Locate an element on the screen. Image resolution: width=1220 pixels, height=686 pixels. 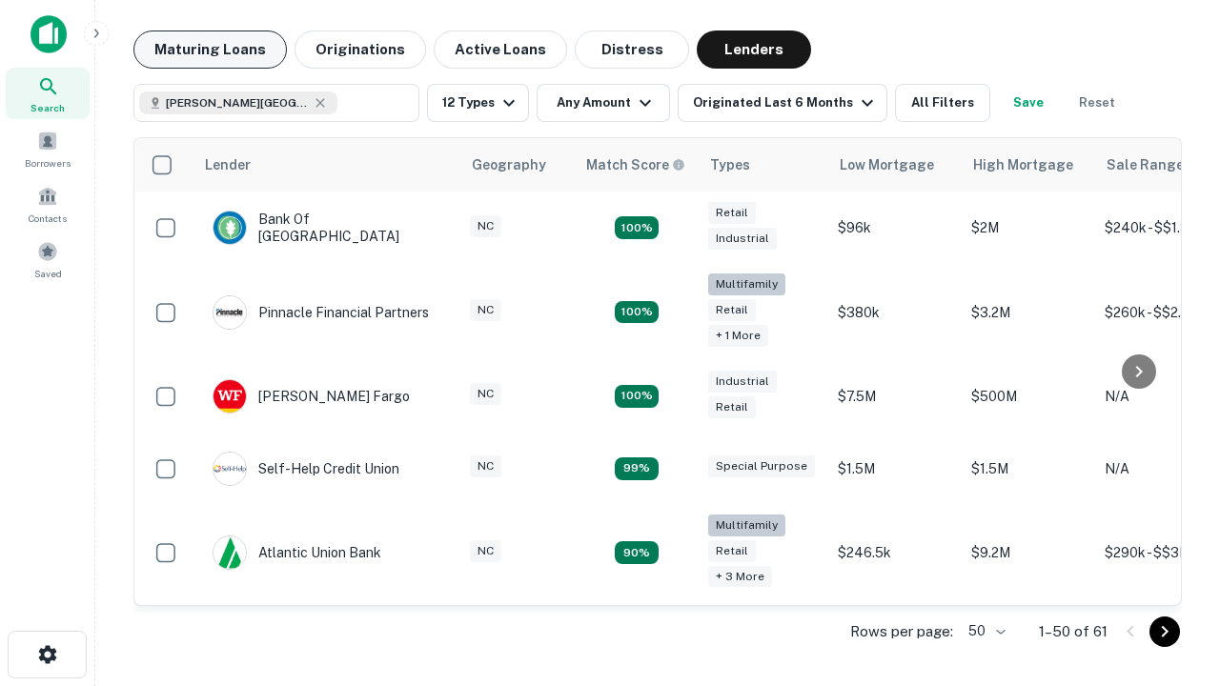
td: $380k is located at coordinates (895, 312).